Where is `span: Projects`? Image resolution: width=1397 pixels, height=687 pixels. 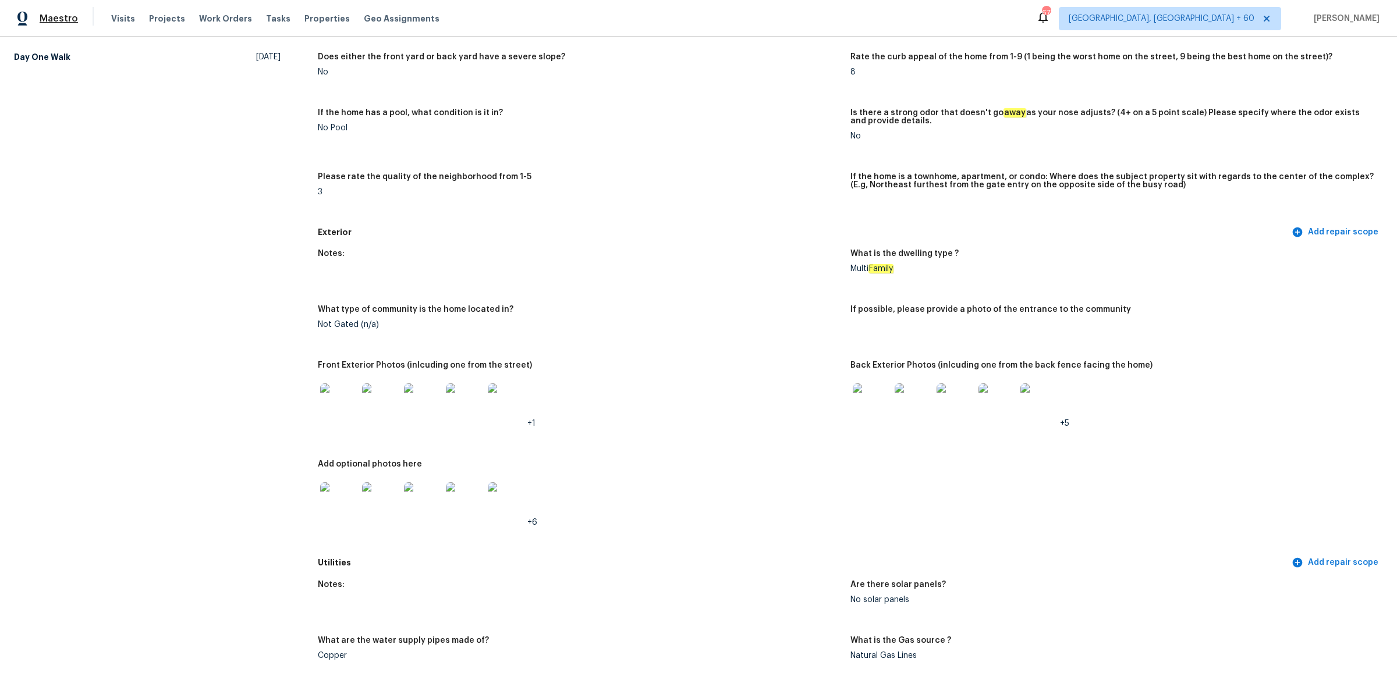 span: Projects is located at coordinates (167, 19).